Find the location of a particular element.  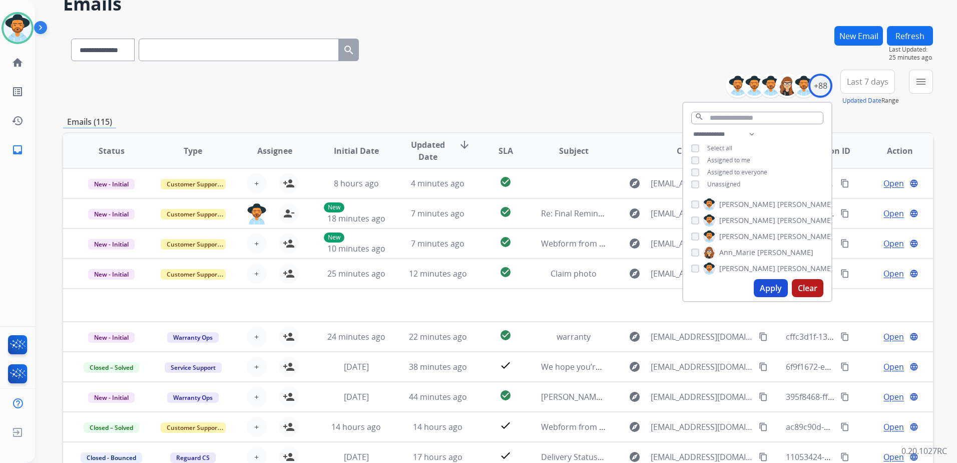

span: Updated Date is located at coordinates (428, 151).